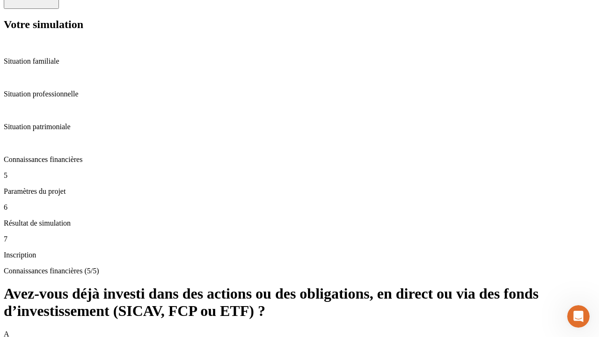 The height and width of the screenshot is (337, 599). I want to click on p: Connaissances financières (5/5), so click(300, 271).